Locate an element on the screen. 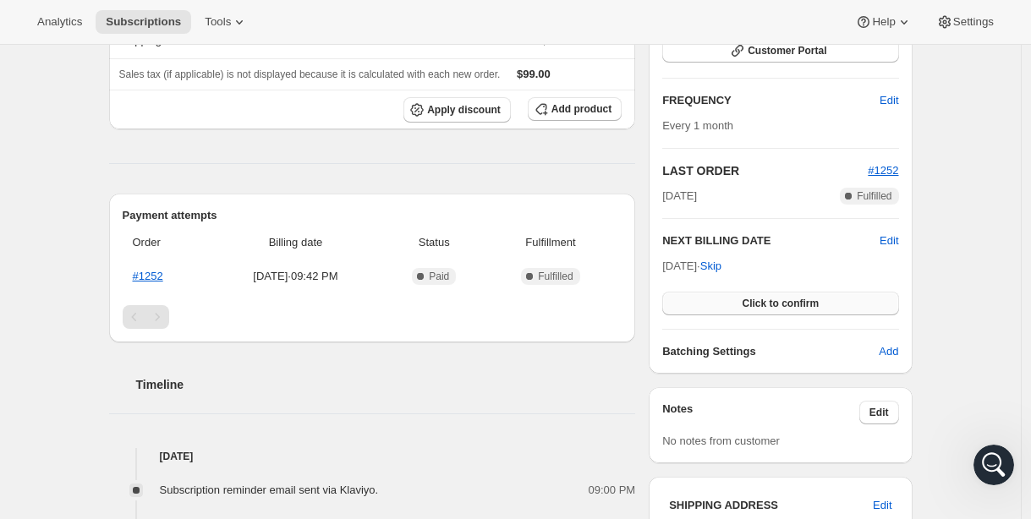 The height and width of the screenshot is (519, 1031). span: Billing date is located at coordinates (295, 243).